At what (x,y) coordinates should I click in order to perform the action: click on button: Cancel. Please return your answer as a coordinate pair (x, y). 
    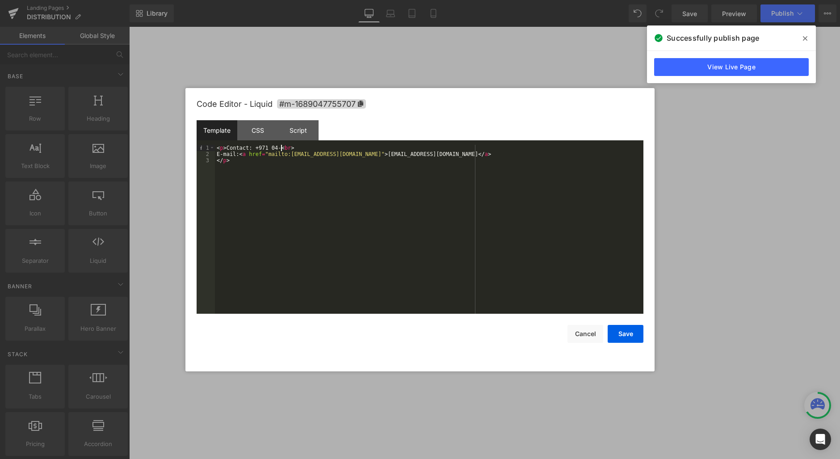
    Looking at the image, I should click on (585, 334).